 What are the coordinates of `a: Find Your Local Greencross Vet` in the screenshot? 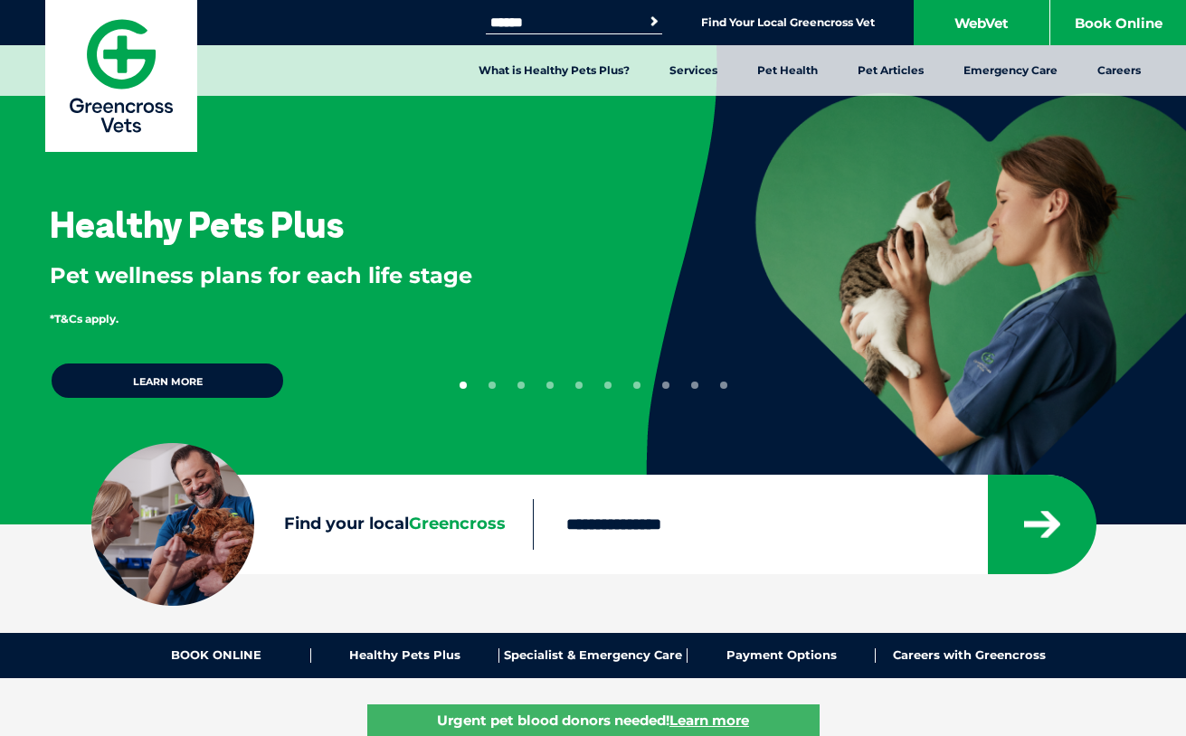 It's located at (788, 23).